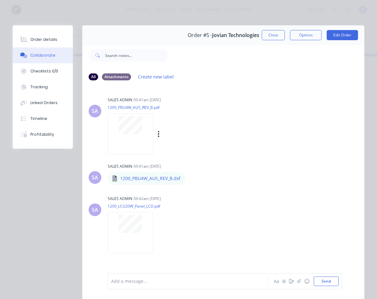 This screenshot has height=299, width=377. Describe the element at coordinates (326, 281) in the screenshot. I see `button: Send` at that location.